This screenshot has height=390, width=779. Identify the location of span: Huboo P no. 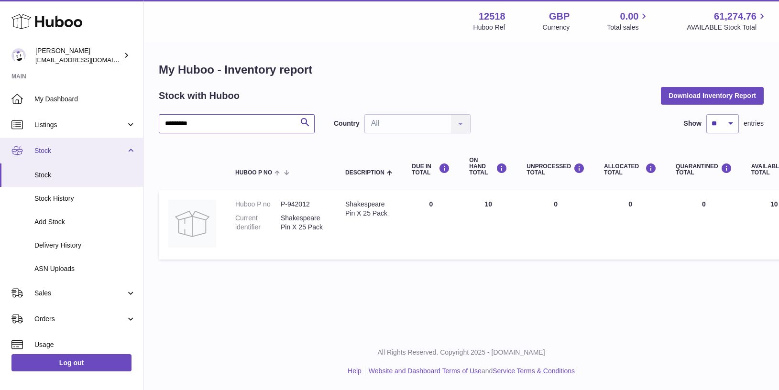
(253, 173).